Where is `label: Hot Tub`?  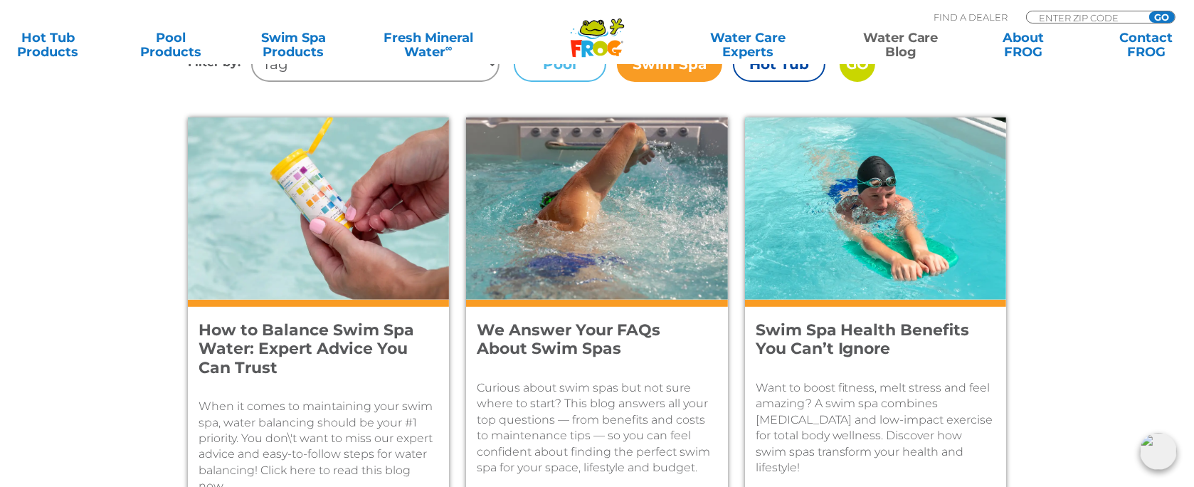
label: Hot Tub is located at coordinates (779, 64).